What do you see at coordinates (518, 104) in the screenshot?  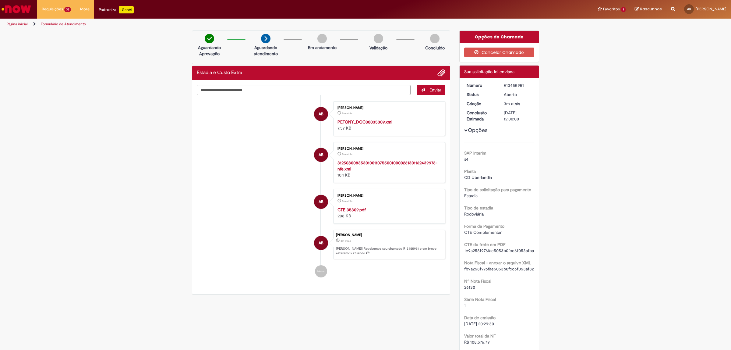 I see `div: 28/08/2025 08:59:25` at bounding box center [518, 104].